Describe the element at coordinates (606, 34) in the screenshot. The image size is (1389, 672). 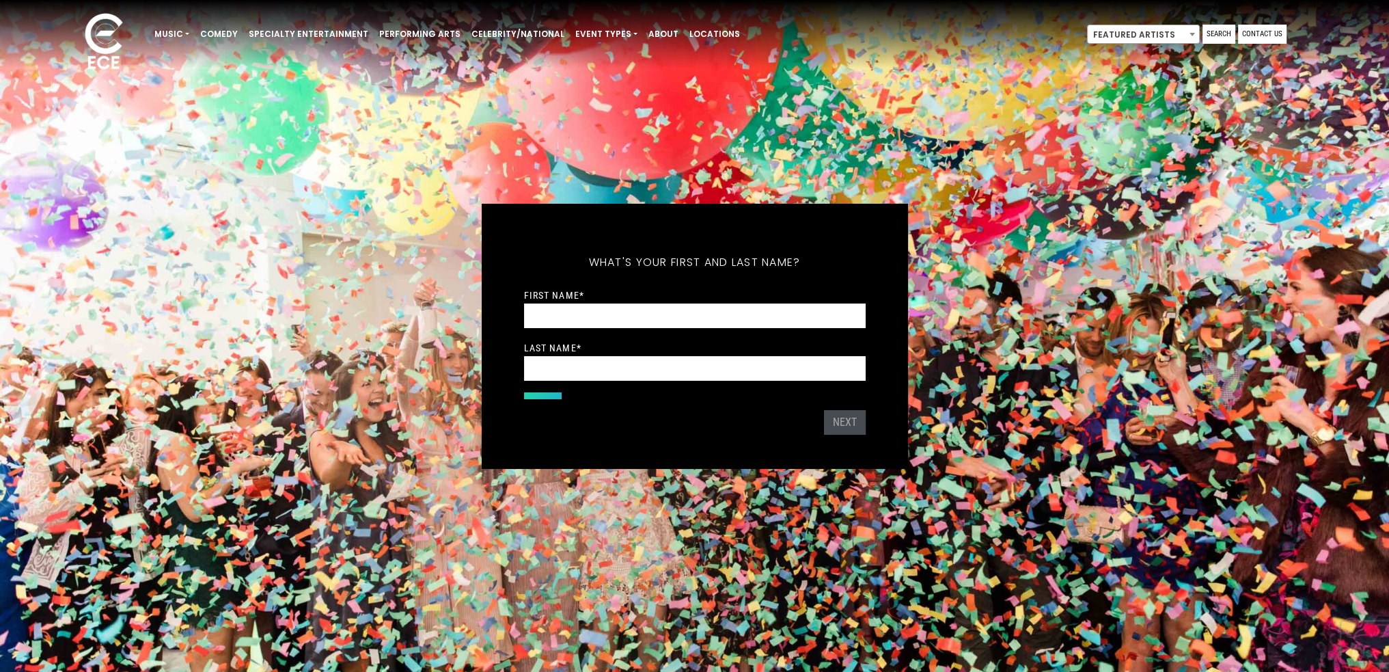
I see `a: Event Types` at that location.